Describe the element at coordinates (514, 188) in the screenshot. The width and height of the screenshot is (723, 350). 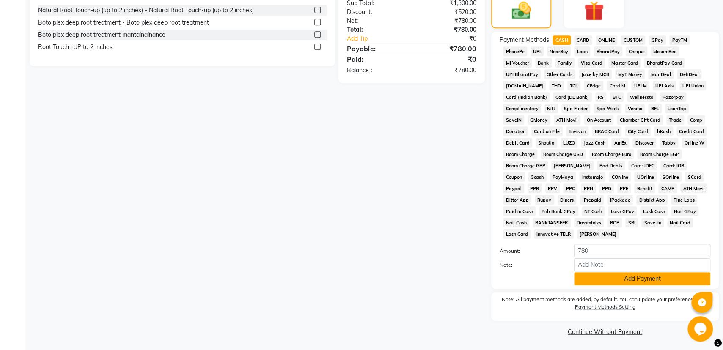
I see `span: Paypal` at that location.